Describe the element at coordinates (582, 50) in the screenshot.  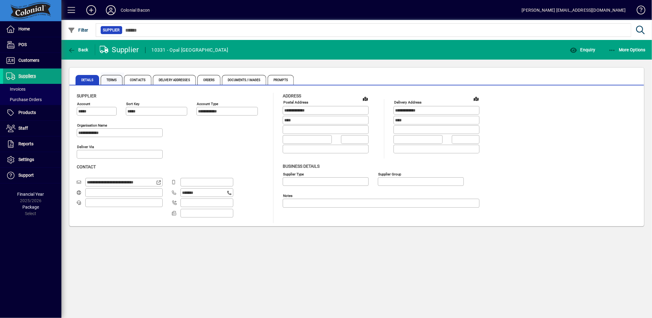
I see `span: Enquiry` at that location.